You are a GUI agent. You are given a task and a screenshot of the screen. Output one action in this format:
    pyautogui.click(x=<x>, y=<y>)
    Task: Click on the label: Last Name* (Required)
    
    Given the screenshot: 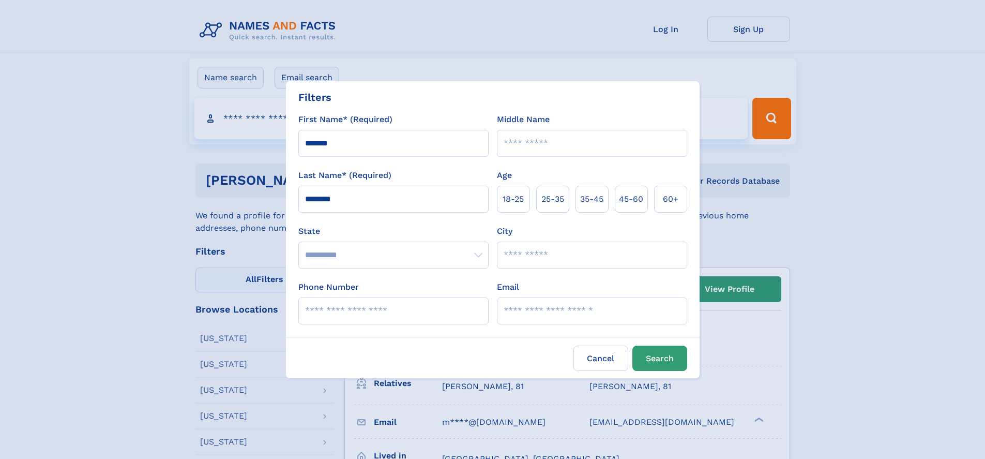 What is the action you would take?
    pyautogui.click(x=345, y=175)
    